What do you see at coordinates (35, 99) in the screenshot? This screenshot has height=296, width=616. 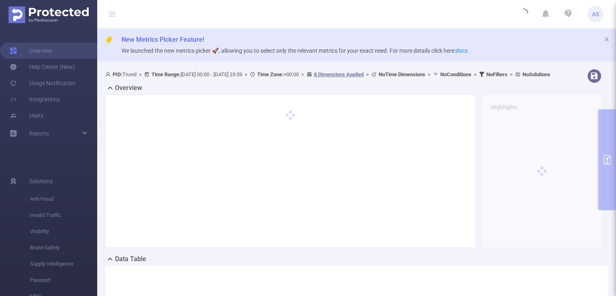 I see `a: Integrations` at bounding box center [35, 99].